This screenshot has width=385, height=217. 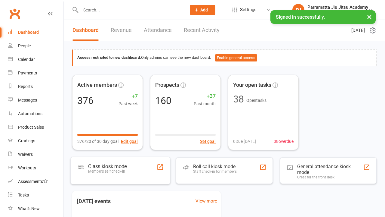 What do you see at coordinates (202, 30) in the screenshot?
I see `a: Recent Activity` at bounding box center [202, 30].